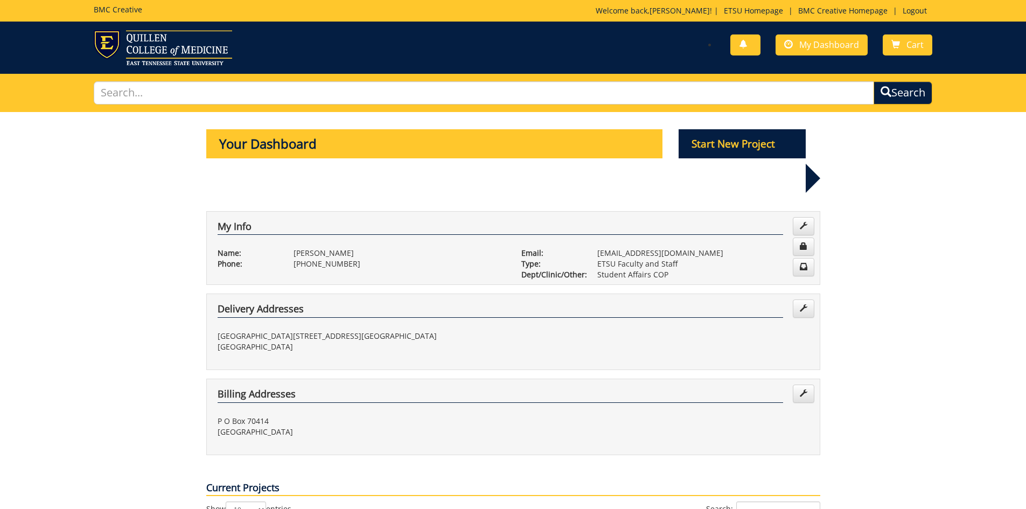 The width and height of the screenshot is (1026, 509). Describe the element at coordinates (914, 10) in the screenshot. I see `a: Logout` at that location.